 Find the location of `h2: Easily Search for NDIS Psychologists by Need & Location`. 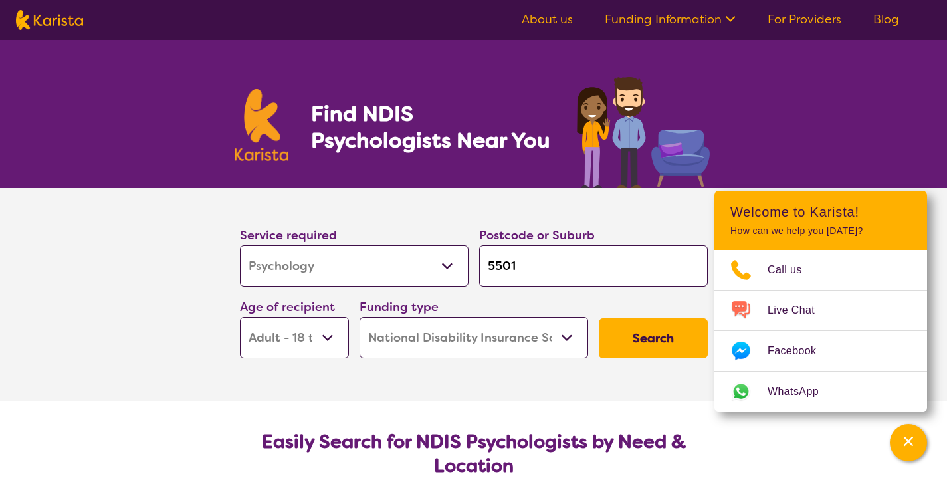

h2: Easily Search for NDIS Psychologists by Need & Location is located at coordinates (474, 454).